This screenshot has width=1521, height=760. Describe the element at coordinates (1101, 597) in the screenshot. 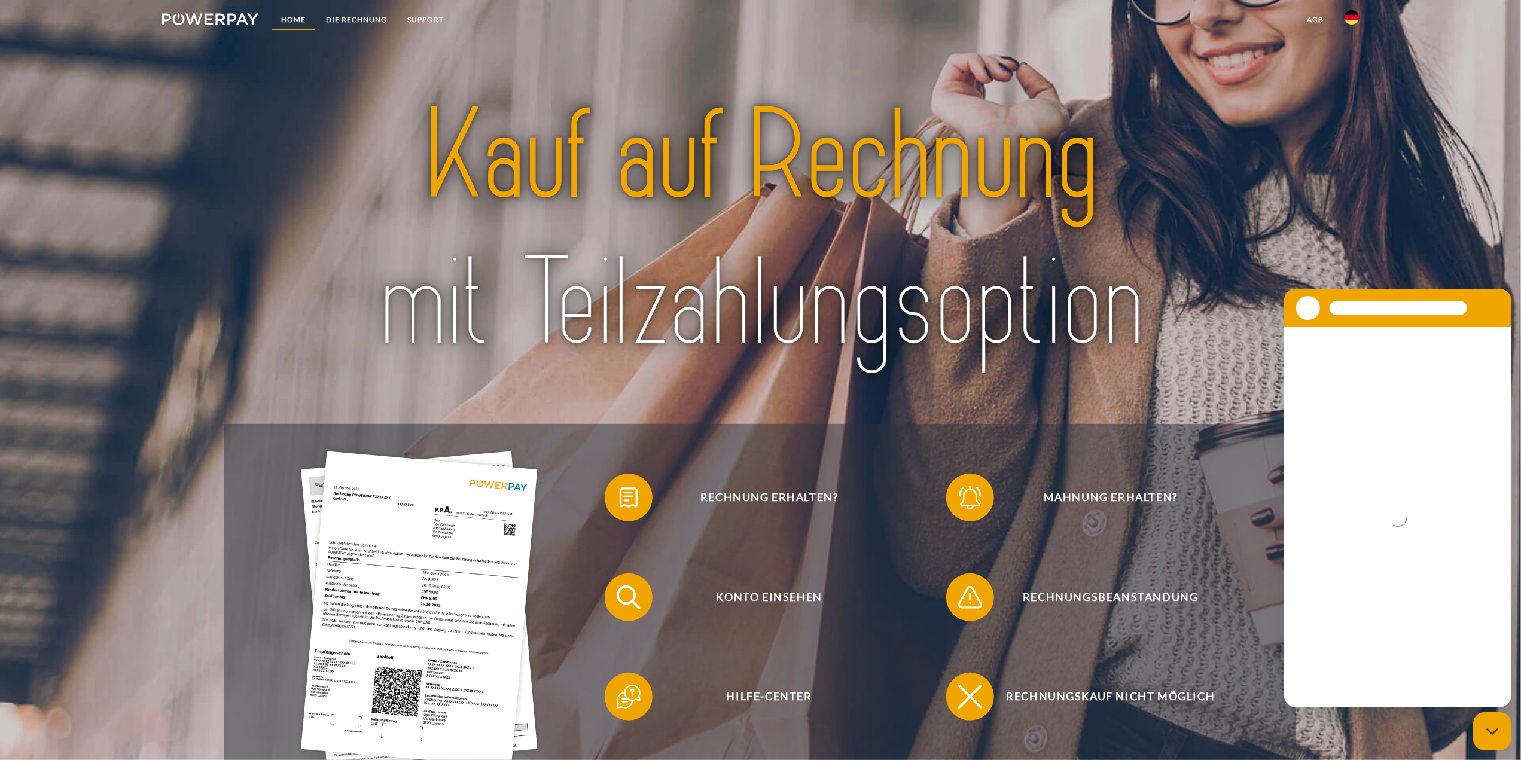

I see `a: Rechnungsbeanstandung` at that location.